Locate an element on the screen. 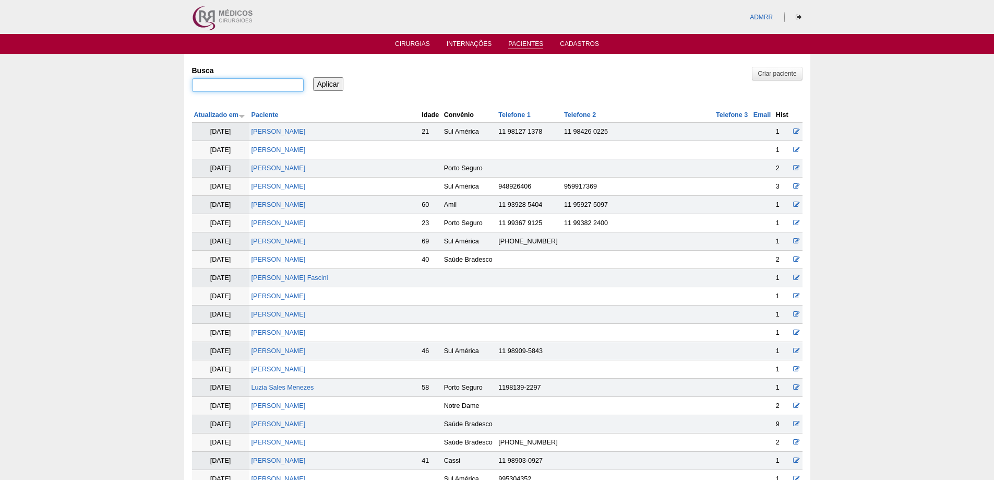 The image size is (994, 480). input: Aplicar is located at coordinates (328, 84).